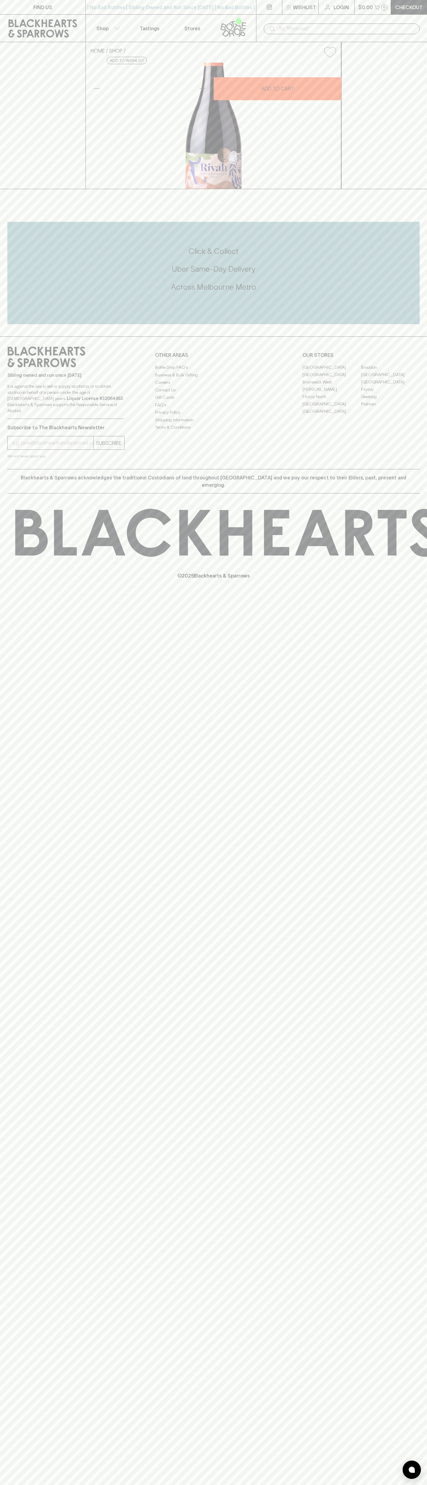 Image resolution: width=427 pixels, height=1485 pixels. What do you see at coordinates (409, 7) in the screenshot?
I see `p: Checkout` at bounding box center [409, 7].